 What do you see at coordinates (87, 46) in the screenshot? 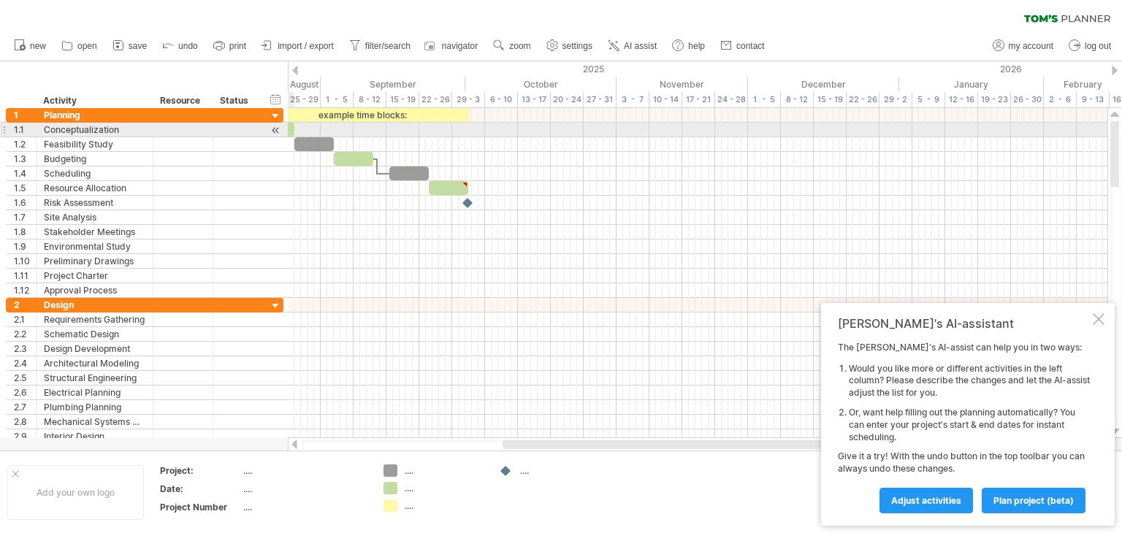
I see `span: open` at bounding box center [87, 46].